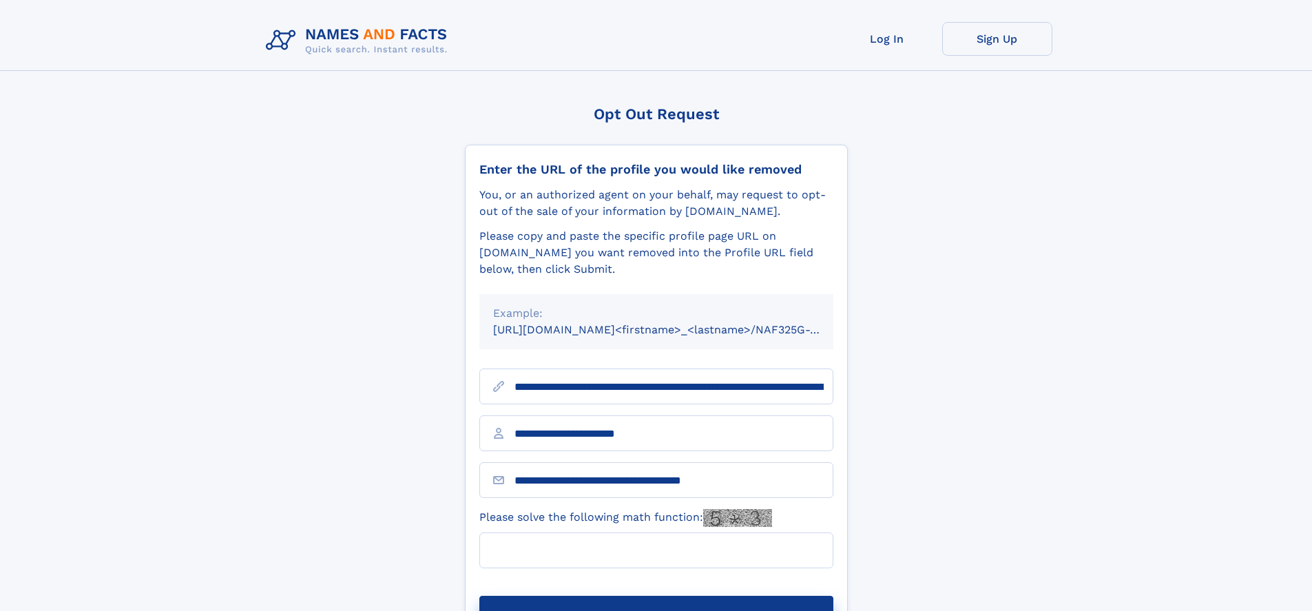 The height and width of the screenshot is (611, 1312). What do you see at coordinates (625, 518) in the screenshot?
I see `label: Please solve the following math function:` at bounding box center [625, 518].